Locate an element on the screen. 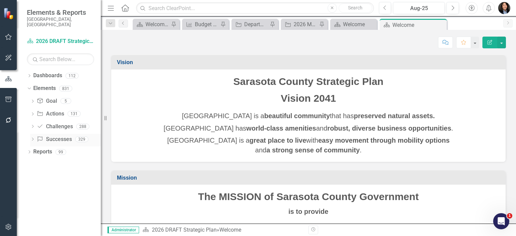 The height and width of the screenshot is (236, 516). div: 831 is located at coordinates (66, 88).